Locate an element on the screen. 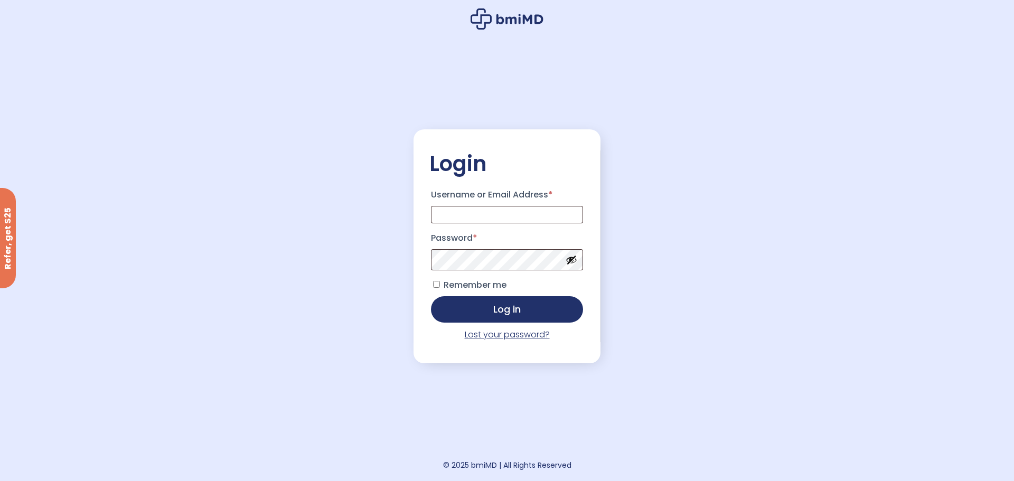 The image size is (1014, 481). label: Password is located at coordinates (507, 238).